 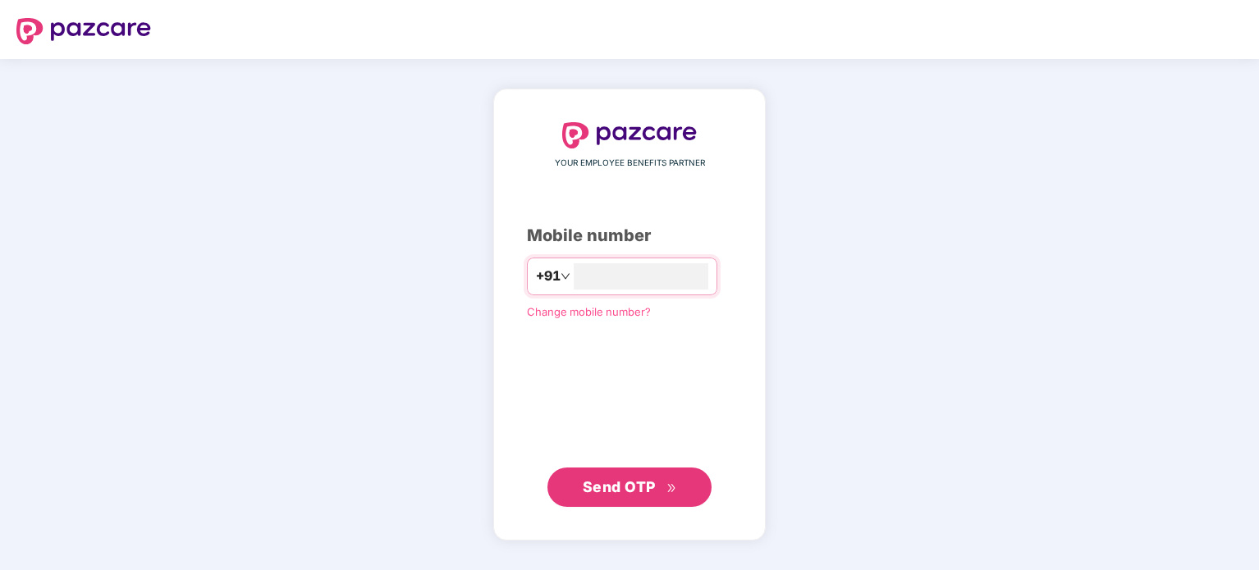 What do you see at coordinates (548, 276) in the screenshot?
I see `span: +91` at bounding box center [548, 276].